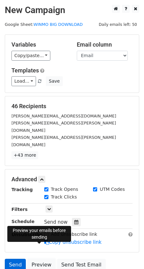 The width and height of the screenshot is (144, 269). I want to click on div: Chat Widget, so click(128, 253).